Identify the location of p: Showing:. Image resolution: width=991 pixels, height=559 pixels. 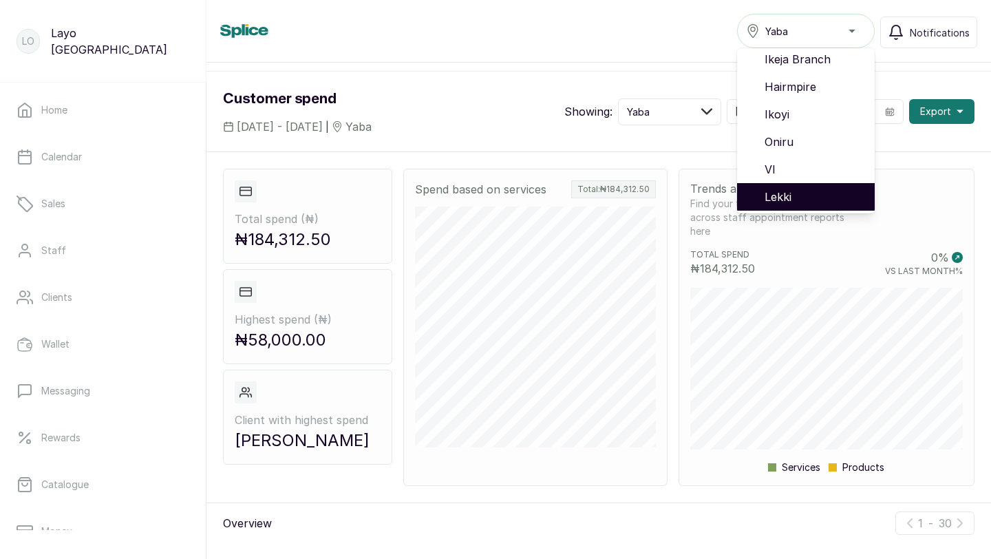
(588, 111).